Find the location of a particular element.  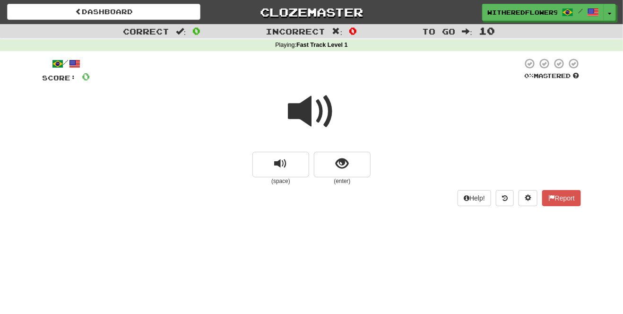

span: Incorrect is located at coordinates (296, 31).